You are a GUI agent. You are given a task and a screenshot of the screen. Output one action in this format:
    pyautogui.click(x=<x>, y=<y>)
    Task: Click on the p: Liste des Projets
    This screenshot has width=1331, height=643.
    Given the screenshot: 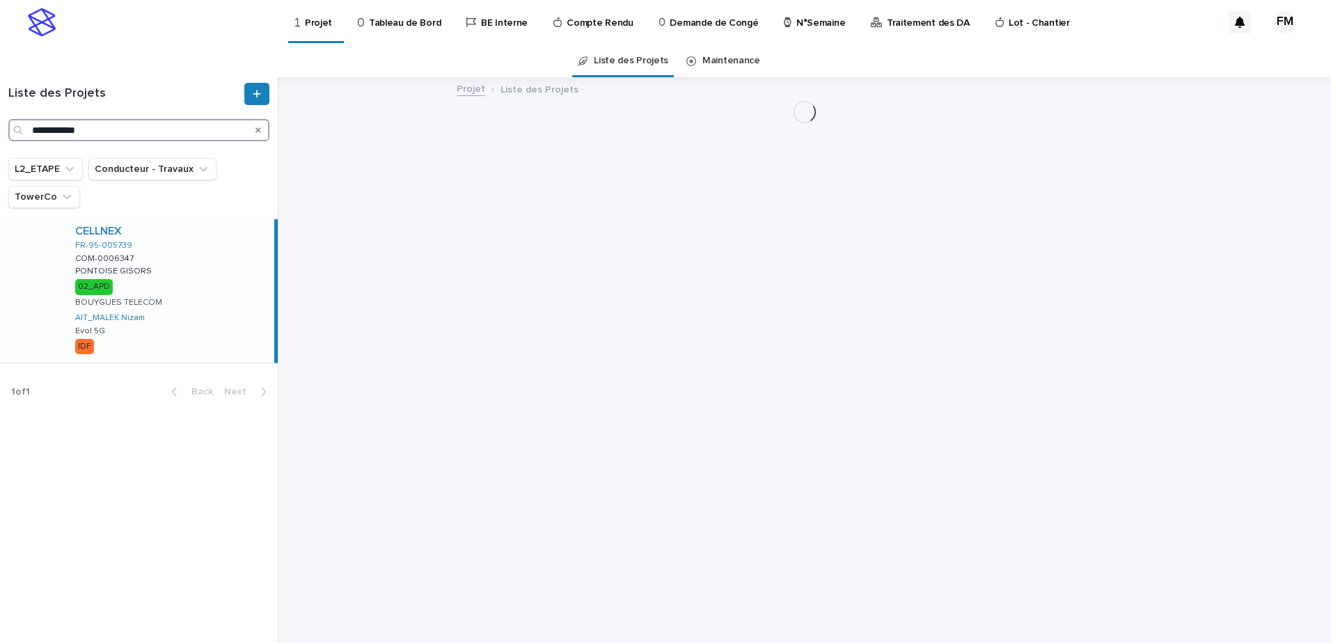 What is the action you would take?
    pyautogui.click(x=540, y=88)
    